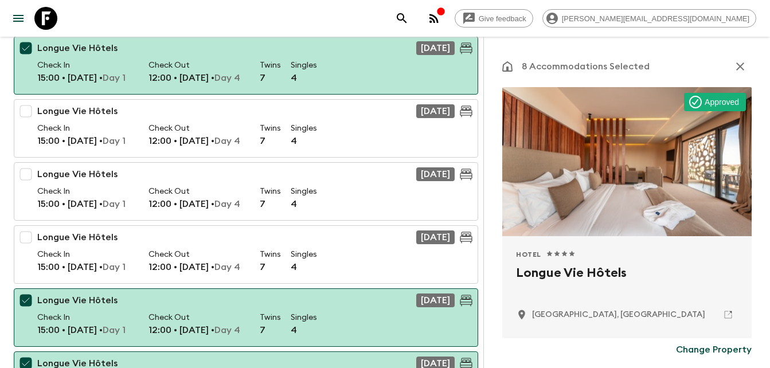  Describe the element at coordinates (18, 18) in the screenshot. I see `button: menu` at that location.